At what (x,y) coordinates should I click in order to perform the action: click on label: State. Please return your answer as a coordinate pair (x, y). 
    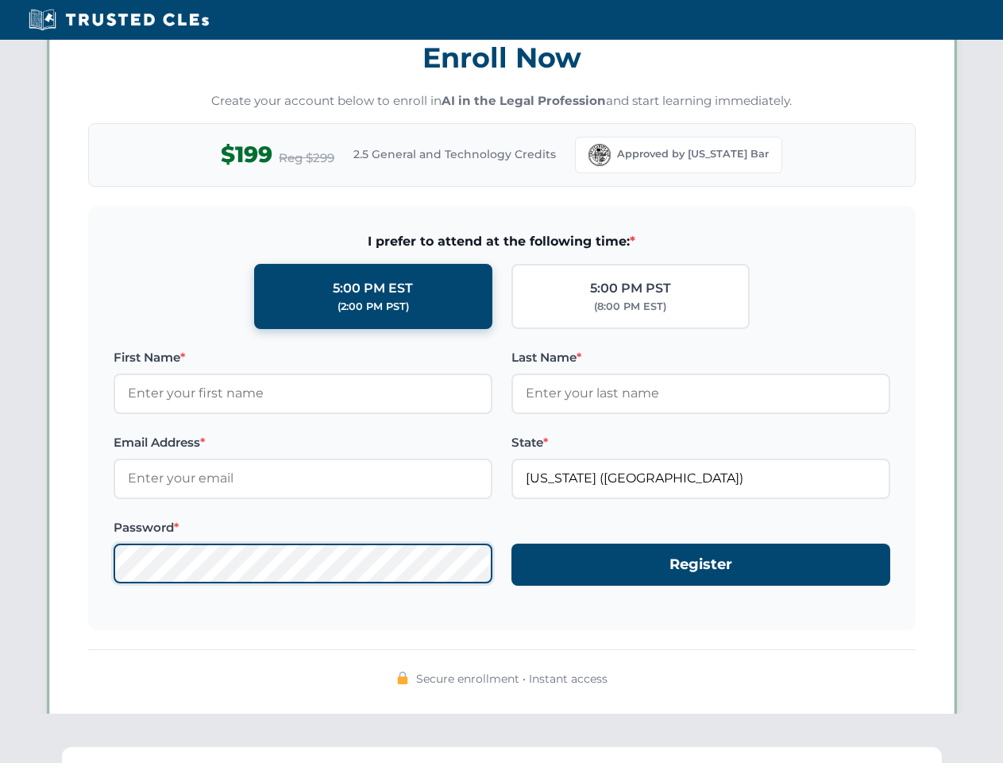
    Looking at the image, I should click on (701, 443).